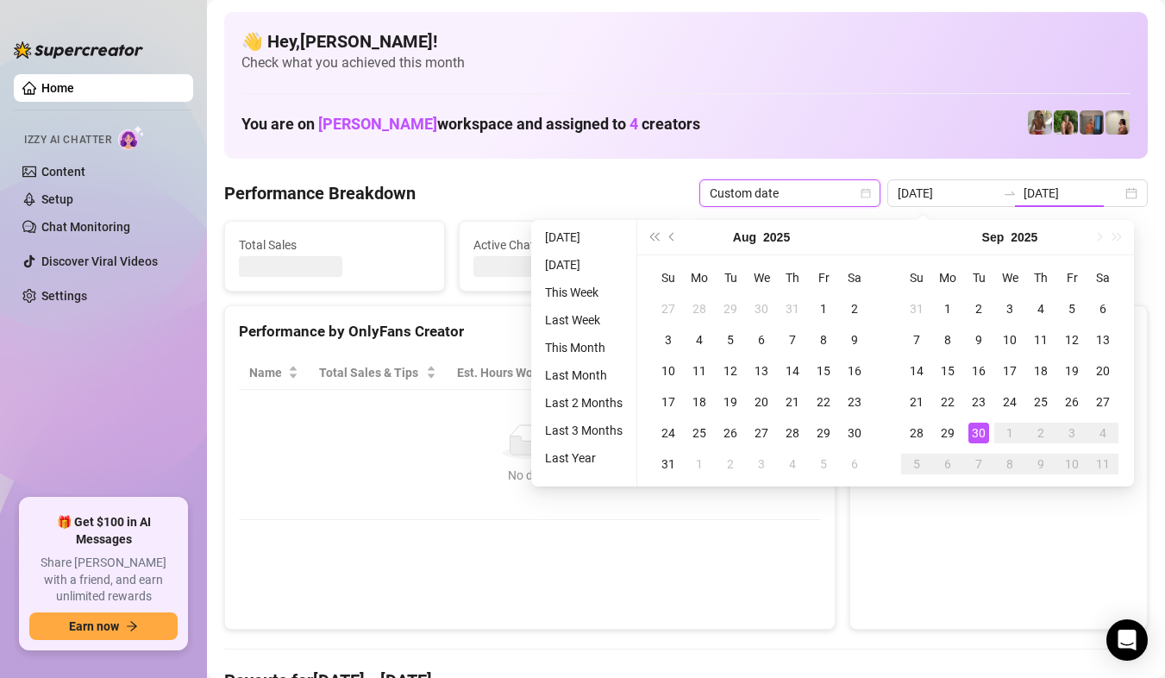 The image size is (1165, 678). I want to click on img: Wayne, so click(1091, 122).